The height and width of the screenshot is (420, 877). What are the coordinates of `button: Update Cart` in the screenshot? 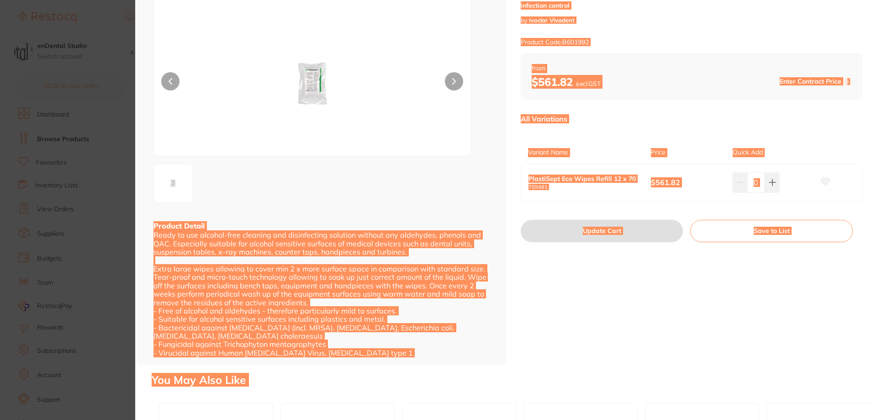 It's located at (602, 231).